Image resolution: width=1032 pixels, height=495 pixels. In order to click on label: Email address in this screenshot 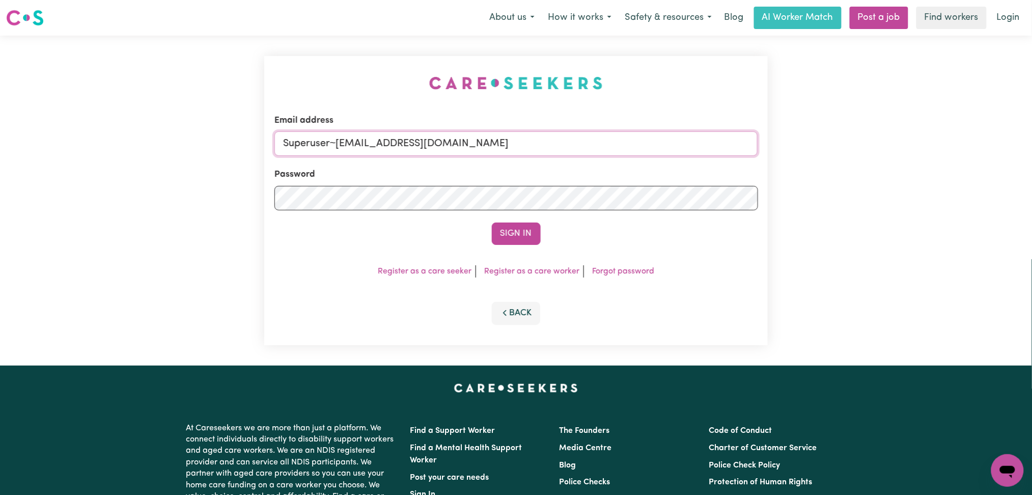, I will do `click(304, 121)`.